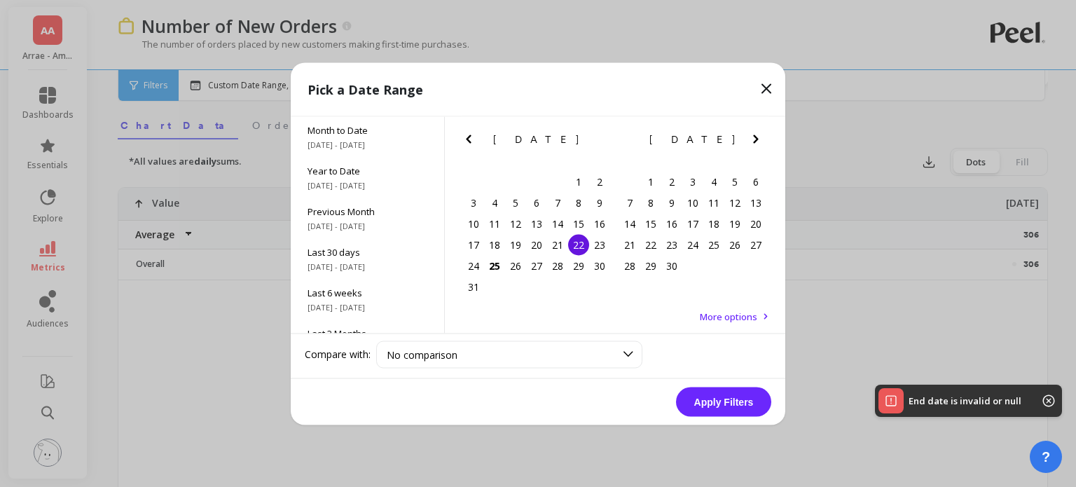 Image resolution: width=1076 pixels, height=487 pixels. I want to click on div: Choose Sunday, August 3rd, 2025, so click(474, 203).